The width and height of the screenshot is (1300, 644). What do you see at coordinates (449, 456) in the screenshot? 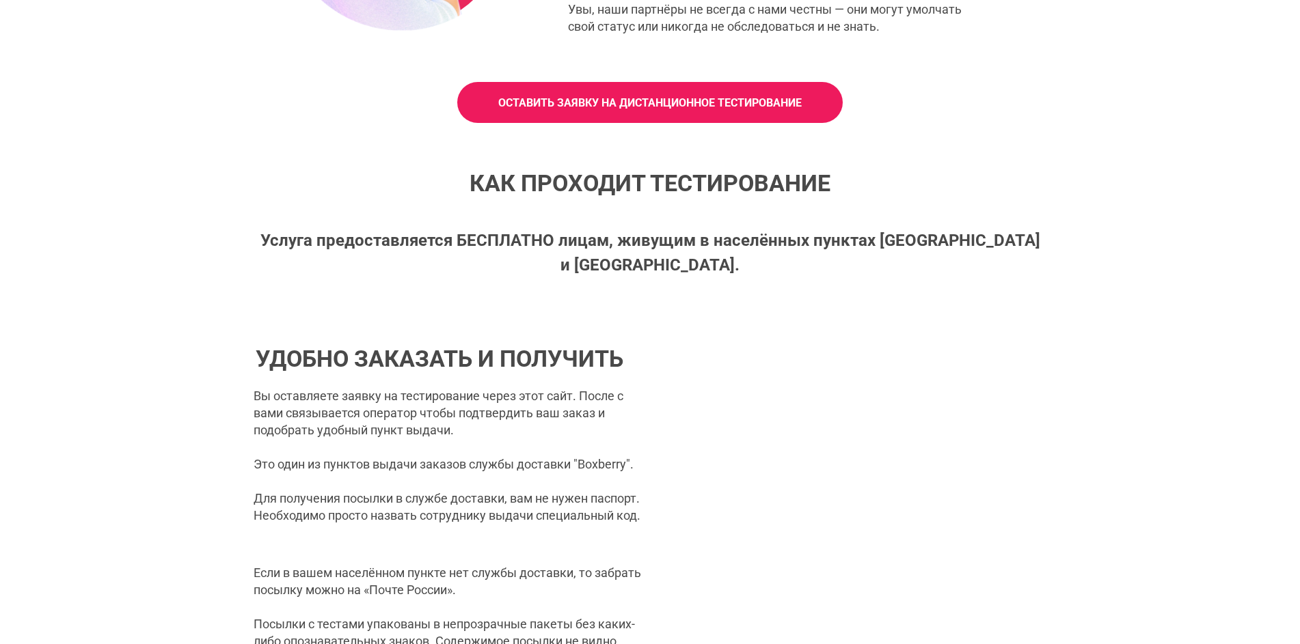
I see `div: Вы оставляете заявку на тестирование через этот сайт. После с вами связывается оператор чтобы под...` at bounding box center [449, 456].